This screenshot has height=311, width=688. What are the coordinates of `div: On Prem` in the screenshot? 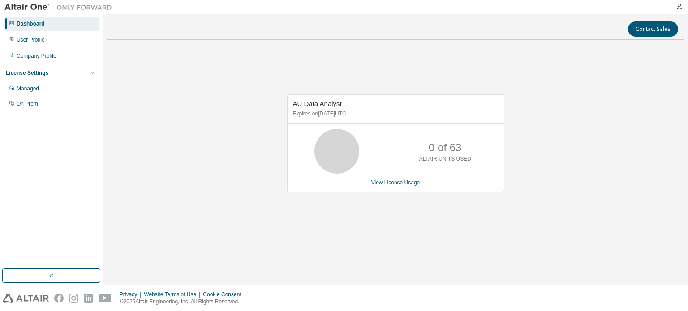 It's located at (27, 104).